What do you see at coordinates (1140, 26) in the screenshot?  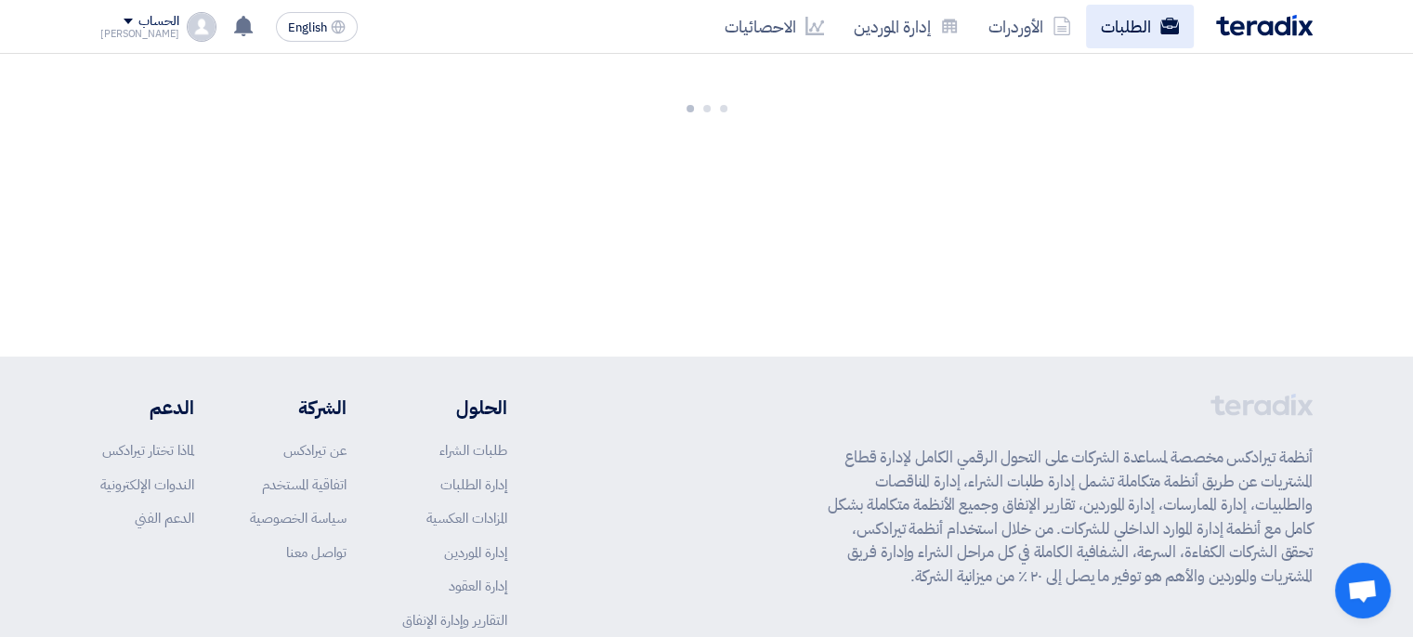 I see `a: الطلبات` at bounding box center [1140, 26].